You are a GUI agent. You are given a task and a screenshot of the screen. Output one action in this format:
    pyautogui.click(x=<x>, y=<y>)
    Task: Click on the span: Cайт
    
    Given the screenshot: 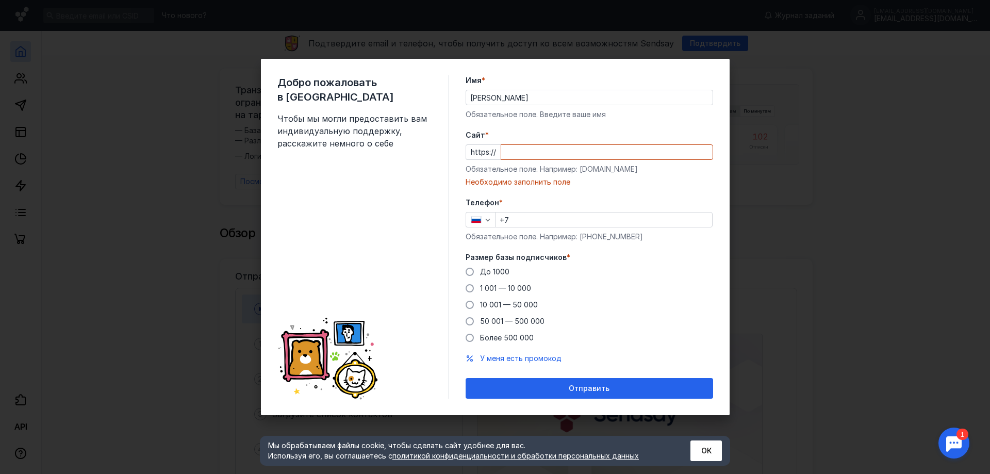 What is the action you would take?
    pyautogui.click(x=476, y=135)
    